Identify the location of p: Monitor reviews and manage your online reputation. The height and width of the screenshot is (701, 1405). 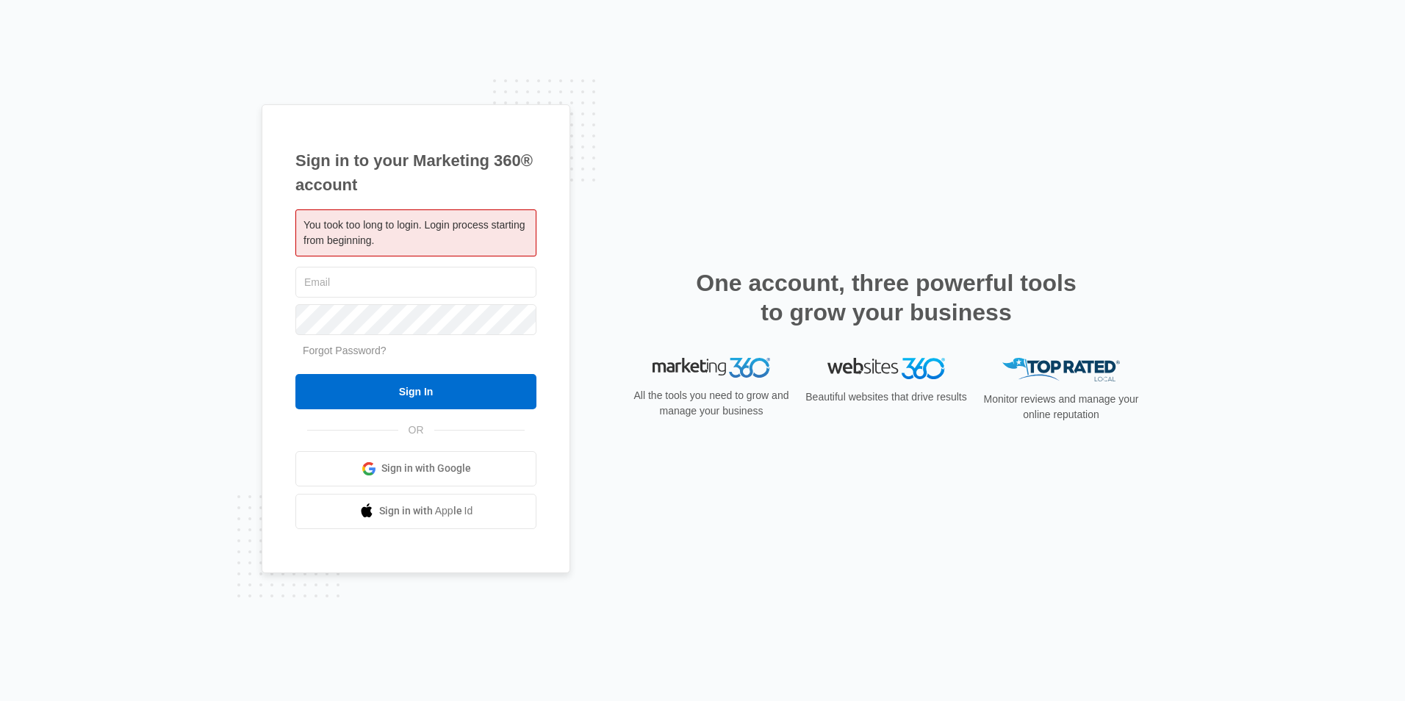
(1061, 407).